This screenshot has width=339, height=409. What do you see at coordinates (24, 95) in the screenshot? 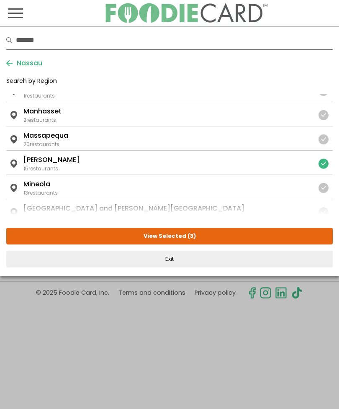
I see `span: 1` at bounding box center [24, 95].